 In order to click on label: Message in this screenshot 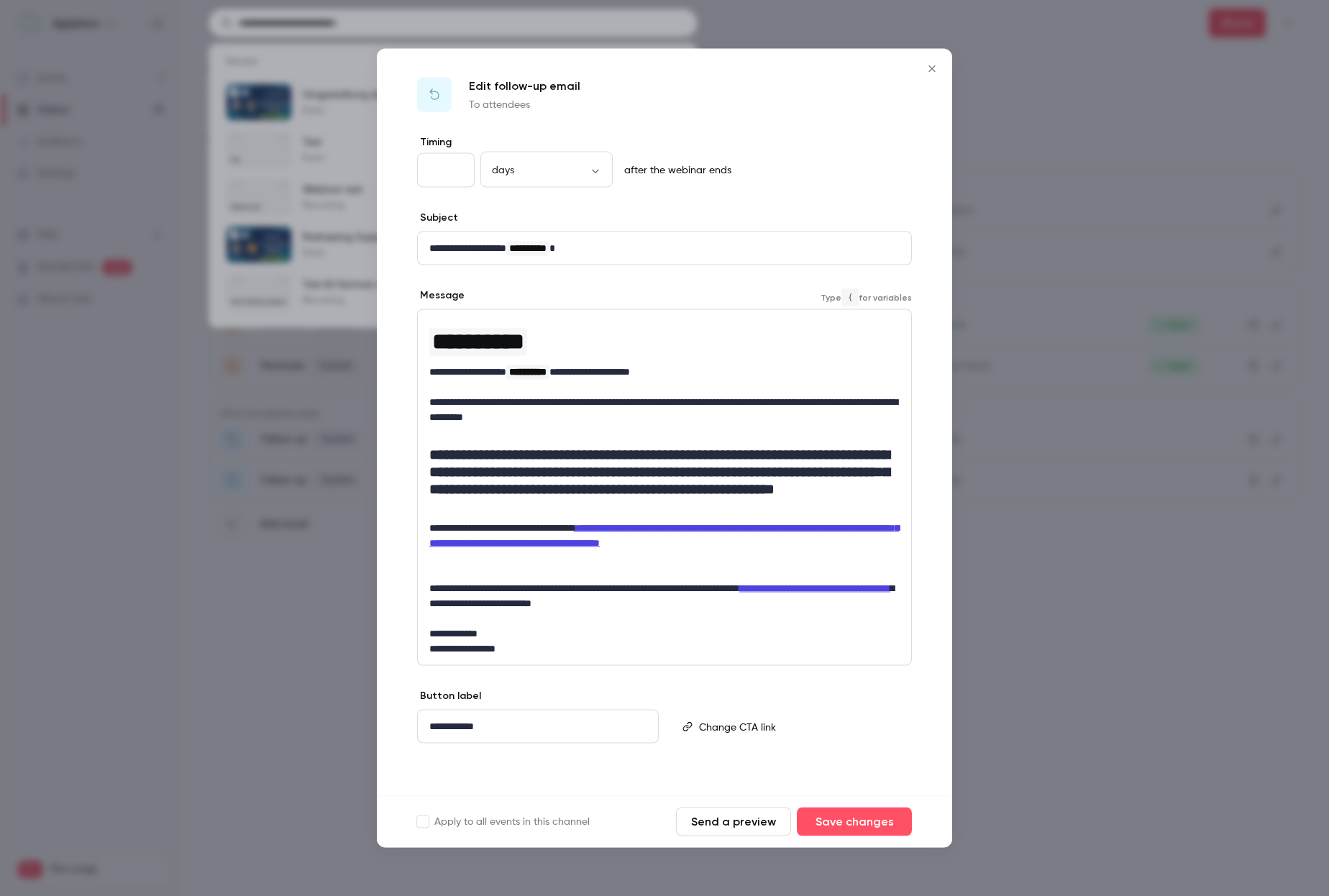, I will do `click(441, 295)`.